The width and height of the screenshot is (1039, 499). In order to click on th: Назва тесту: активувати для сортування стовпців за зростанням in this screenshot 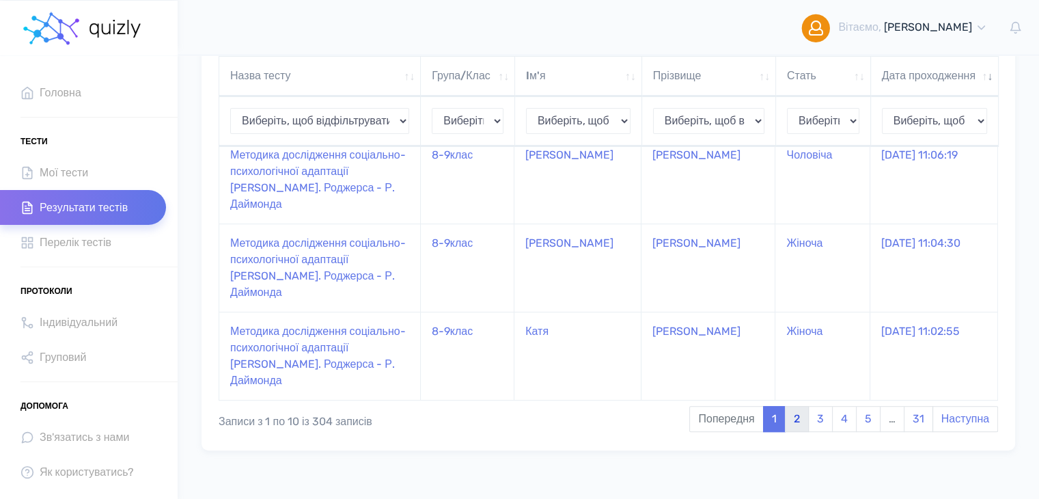, I will do `click(320, 76)`.